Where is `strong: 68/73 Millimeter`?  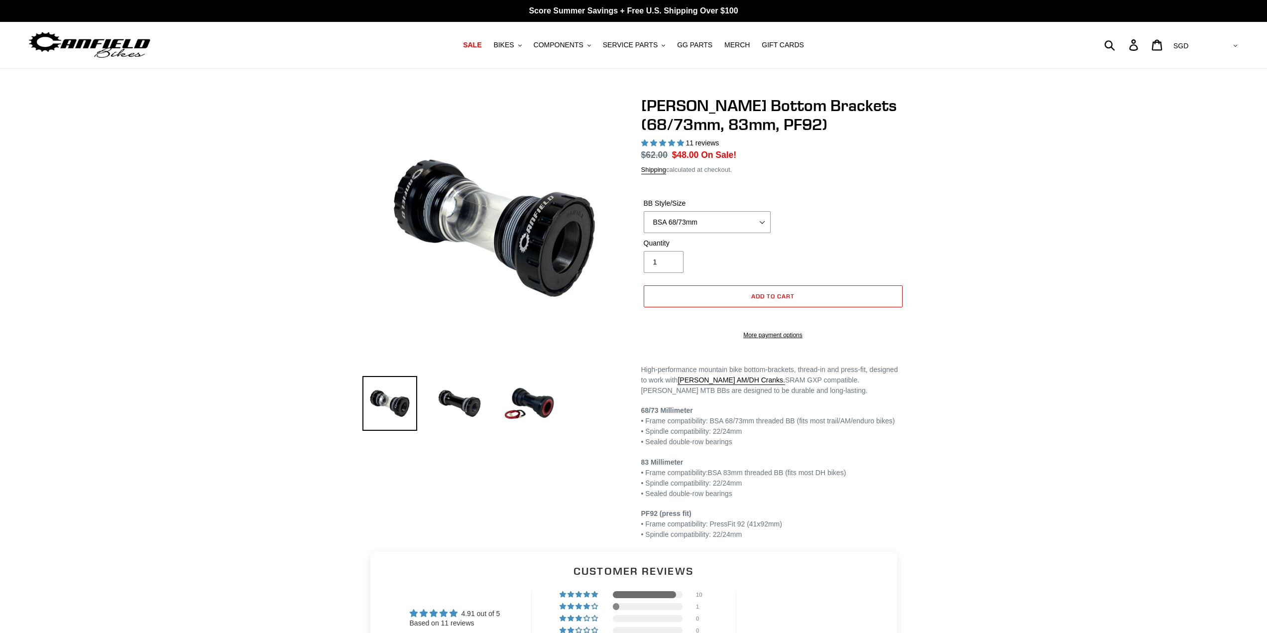 strong: 68/73 Millimeter is located at coordinates (667, 410).